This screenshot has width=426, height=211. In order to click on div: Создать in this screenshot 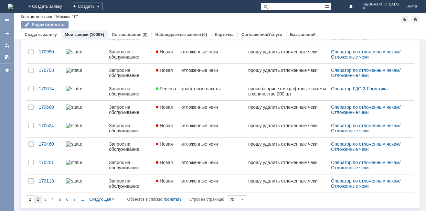, I will do `click(86, 6)`.